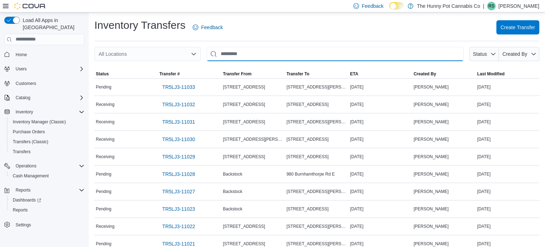  I want to click on span: RS, so click(491, 6).